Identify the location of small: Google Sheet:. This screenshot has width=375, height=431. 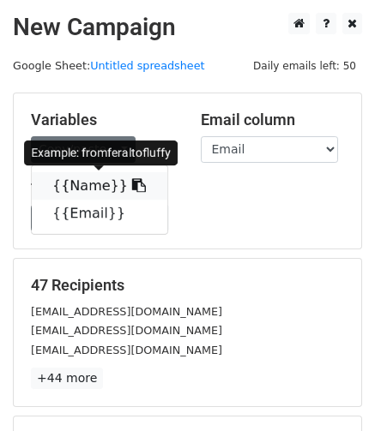
(109, 65).